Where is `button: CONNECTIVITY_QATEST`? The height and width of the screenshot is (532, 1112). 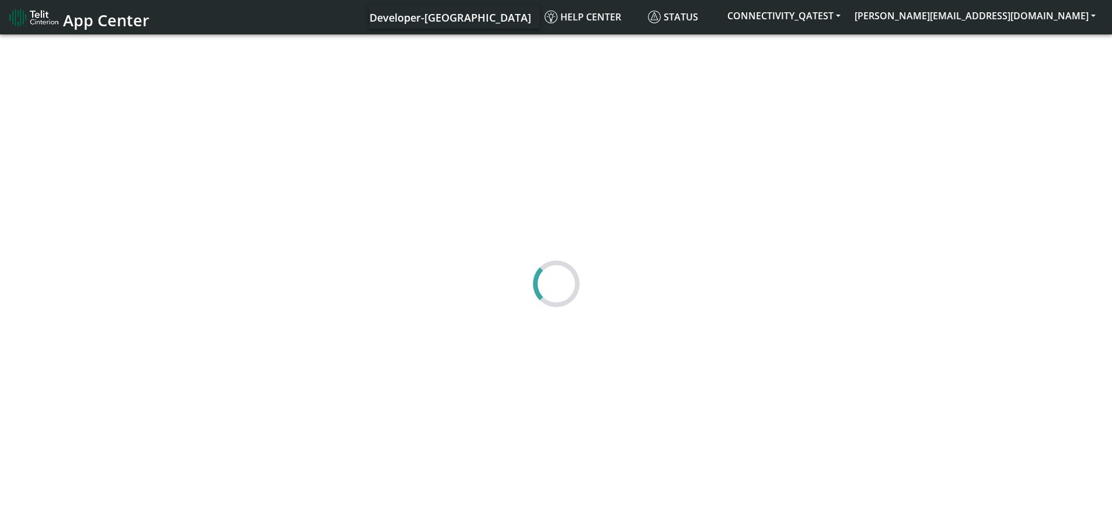
button: CONNECTIVITY_QATEST is located at coordinates (784, 16).